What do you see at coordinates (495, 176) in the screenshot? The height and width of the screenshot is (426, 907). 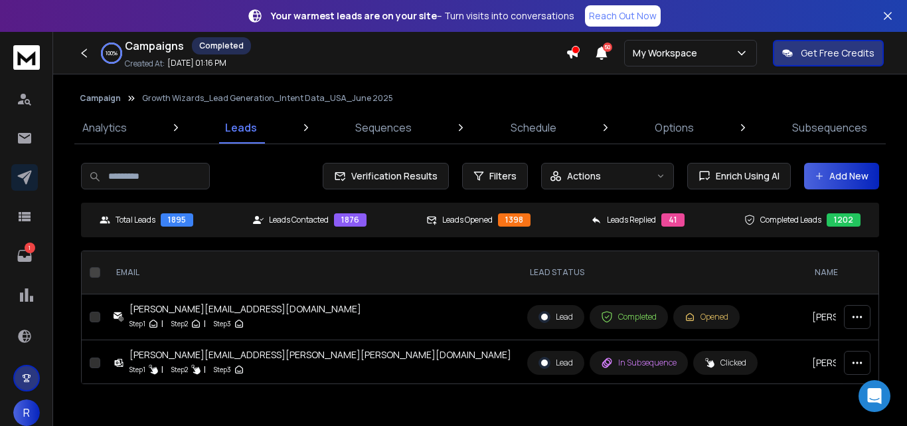 I see `button: Filters` at bounding box center [495, 176].